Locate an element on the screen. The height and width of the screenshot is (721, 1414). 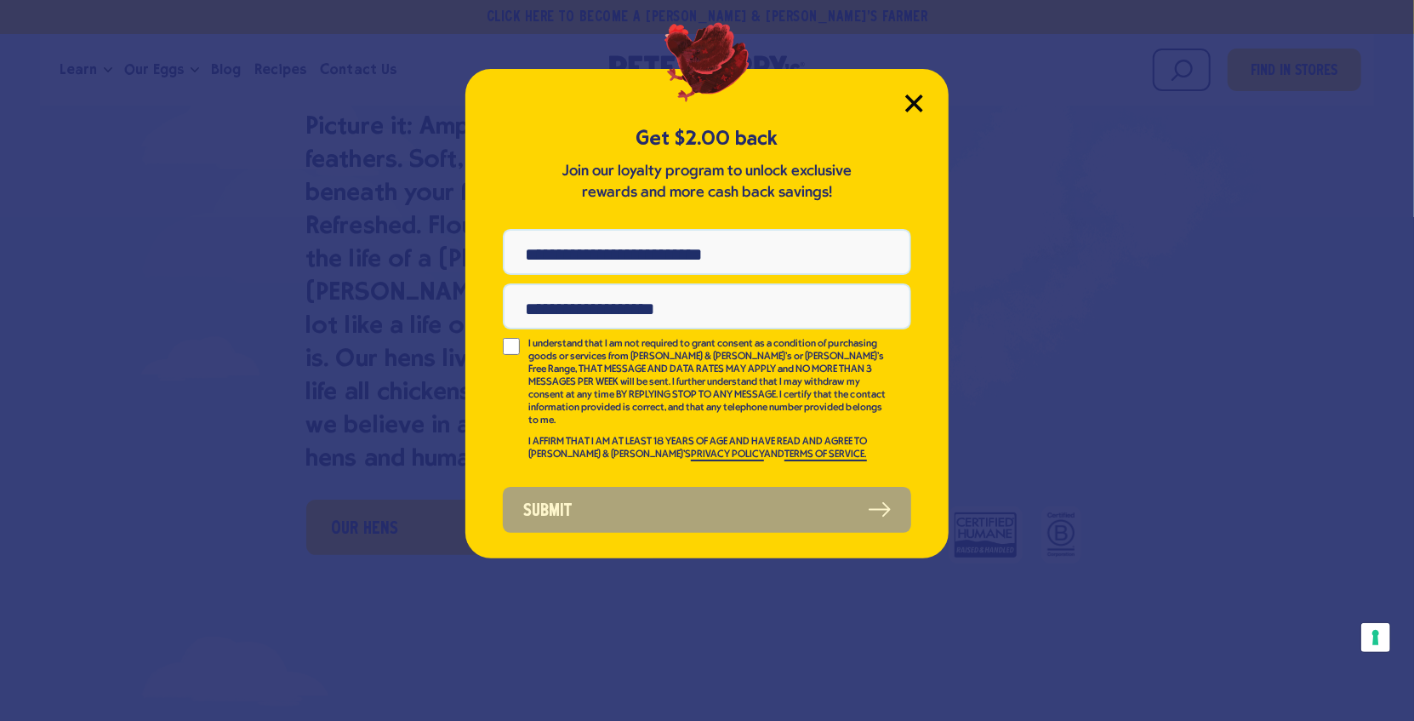
button: Close Modal is located at coordinates (914, 103).